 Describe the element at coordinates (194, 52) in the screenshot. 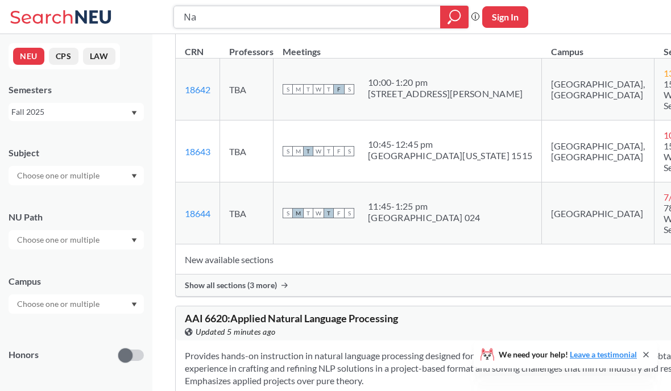

I see `div: CRN` at that location.